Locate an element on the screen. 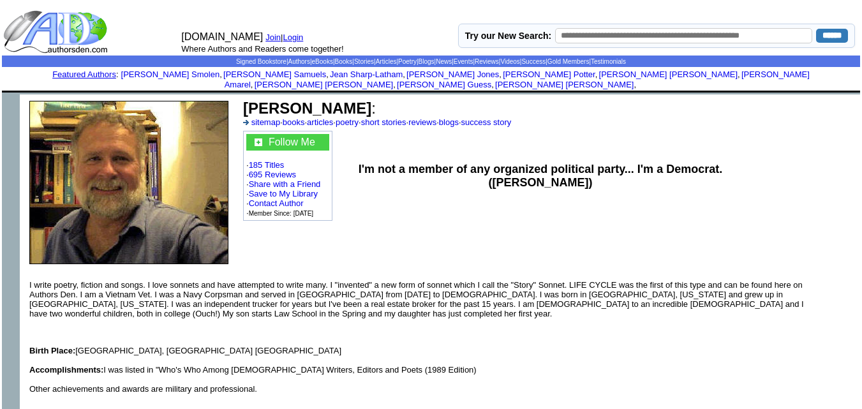  a: Videos is located at coordinates (510, 61).